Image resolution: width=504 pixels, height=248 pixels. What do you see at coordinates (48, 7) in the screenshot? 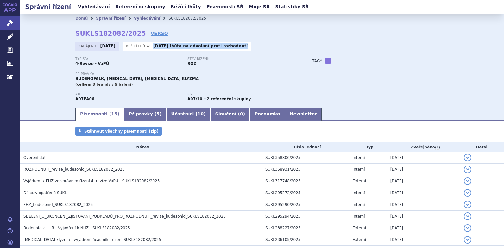
I see `h2: Správní řízení` at bounding box center [48, 7].